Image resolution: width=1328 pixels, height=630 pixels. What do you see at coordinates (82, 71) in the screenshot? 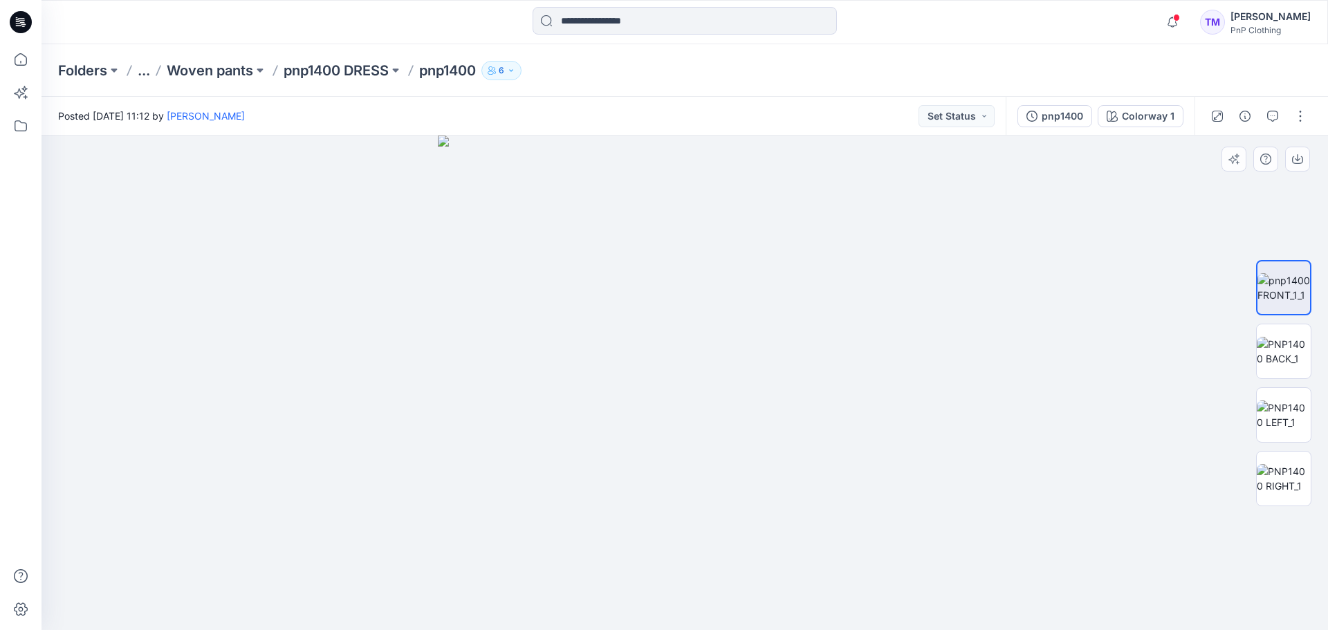
I see `p: Folders` at bounding box center [82, 71].